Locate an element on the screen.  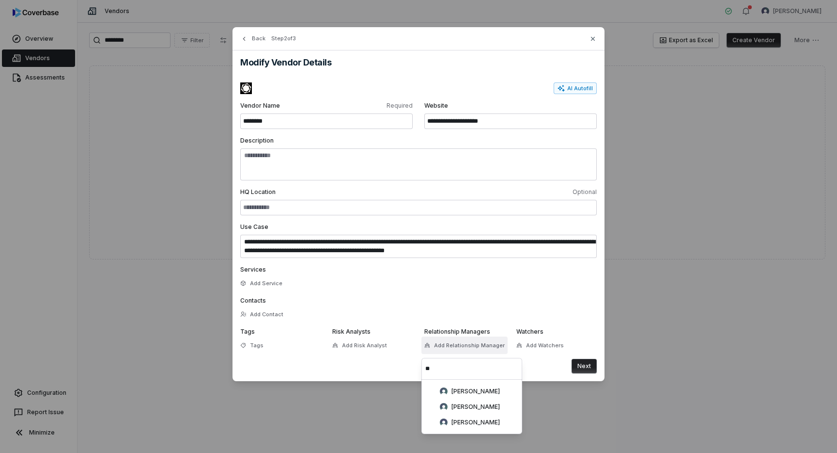
span: Vendor Name is located at coordinates (283, 106).